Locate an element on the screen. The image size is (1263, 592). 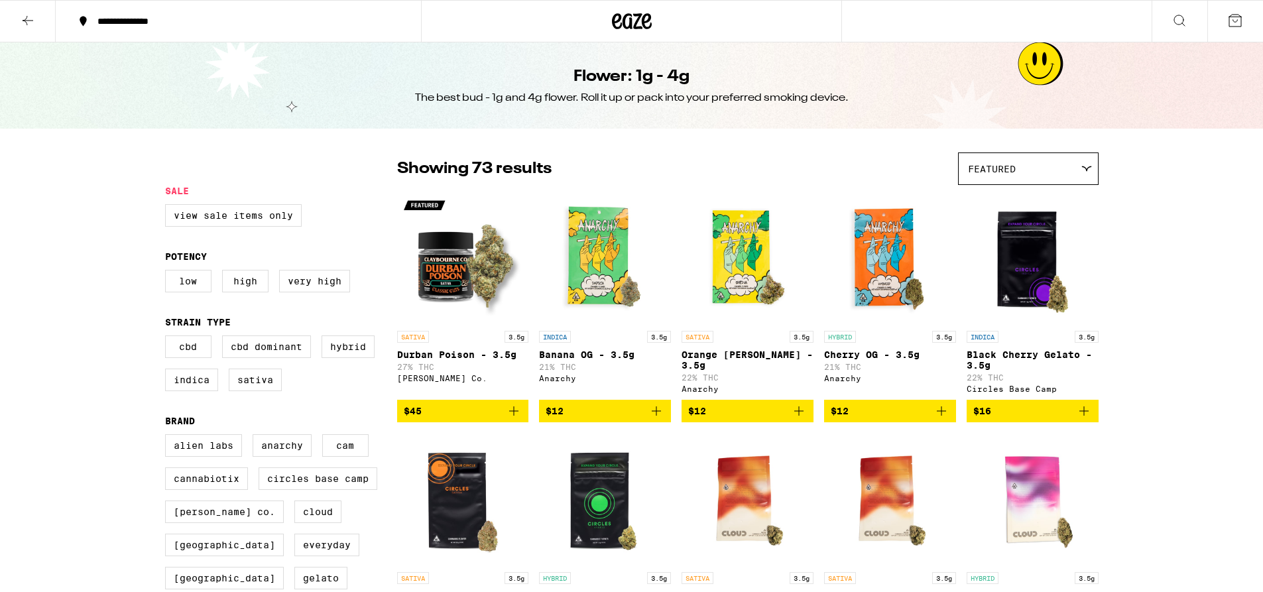
legend: Sale is located at coordinates (177, 191).